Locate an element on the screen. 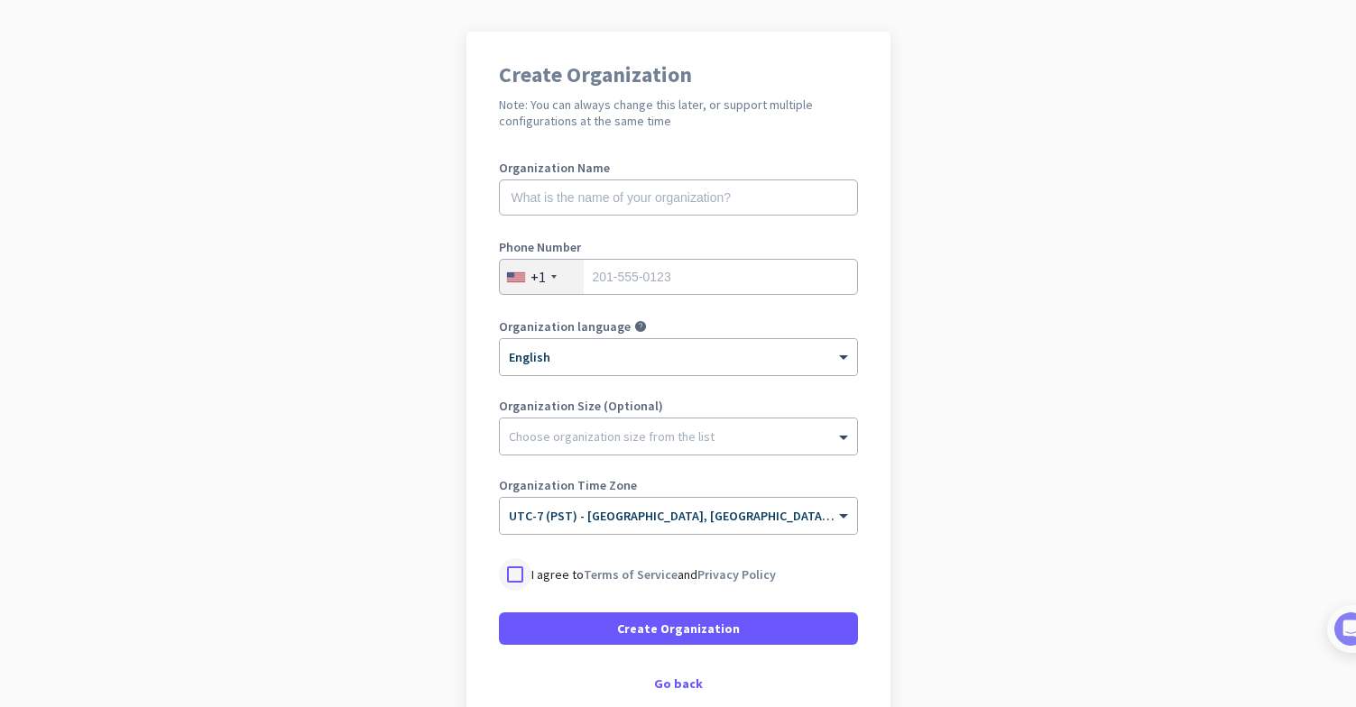 This screenshot has height=707, width=1356. h2: Note: You can always change this later, or support multiple configurations at the same time is located at coordinates (678, 113).